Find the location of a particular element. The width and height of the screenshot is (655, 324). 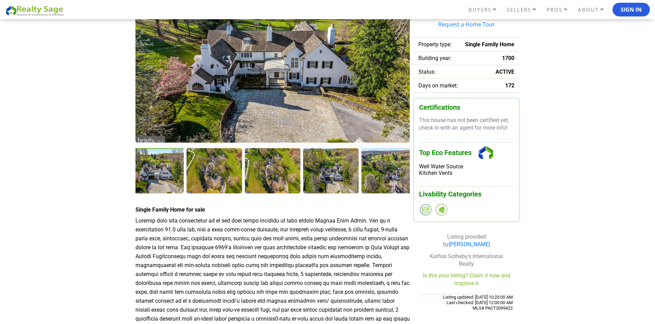

h4: Single Family Home for sale is located at coordinates (272, 209).